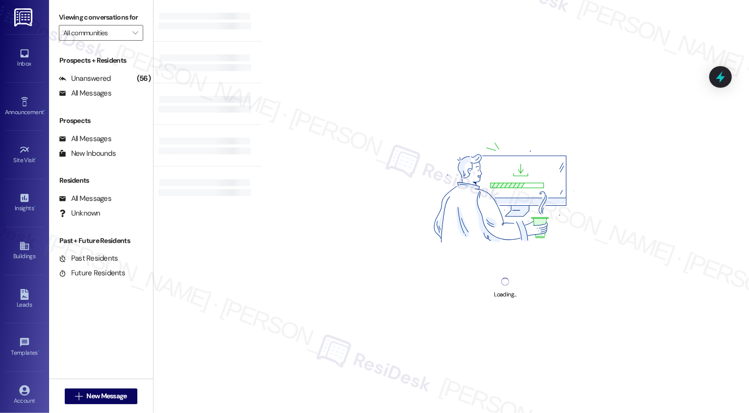 The height and width of the screenshot is (413, 749). What do you see at coordinates (144, 78) in the screenshot?
I see `div: (56)` at bounding box center [144, 78].